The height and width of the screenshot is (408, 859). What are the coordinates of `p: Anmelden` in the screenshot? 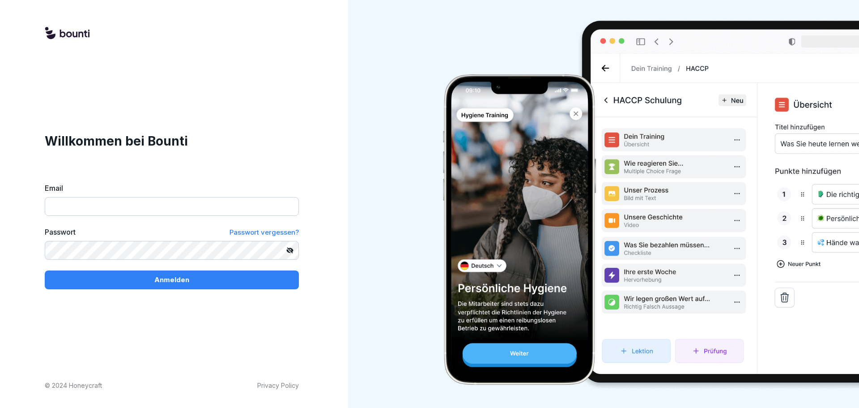 It's located at (172, 280).